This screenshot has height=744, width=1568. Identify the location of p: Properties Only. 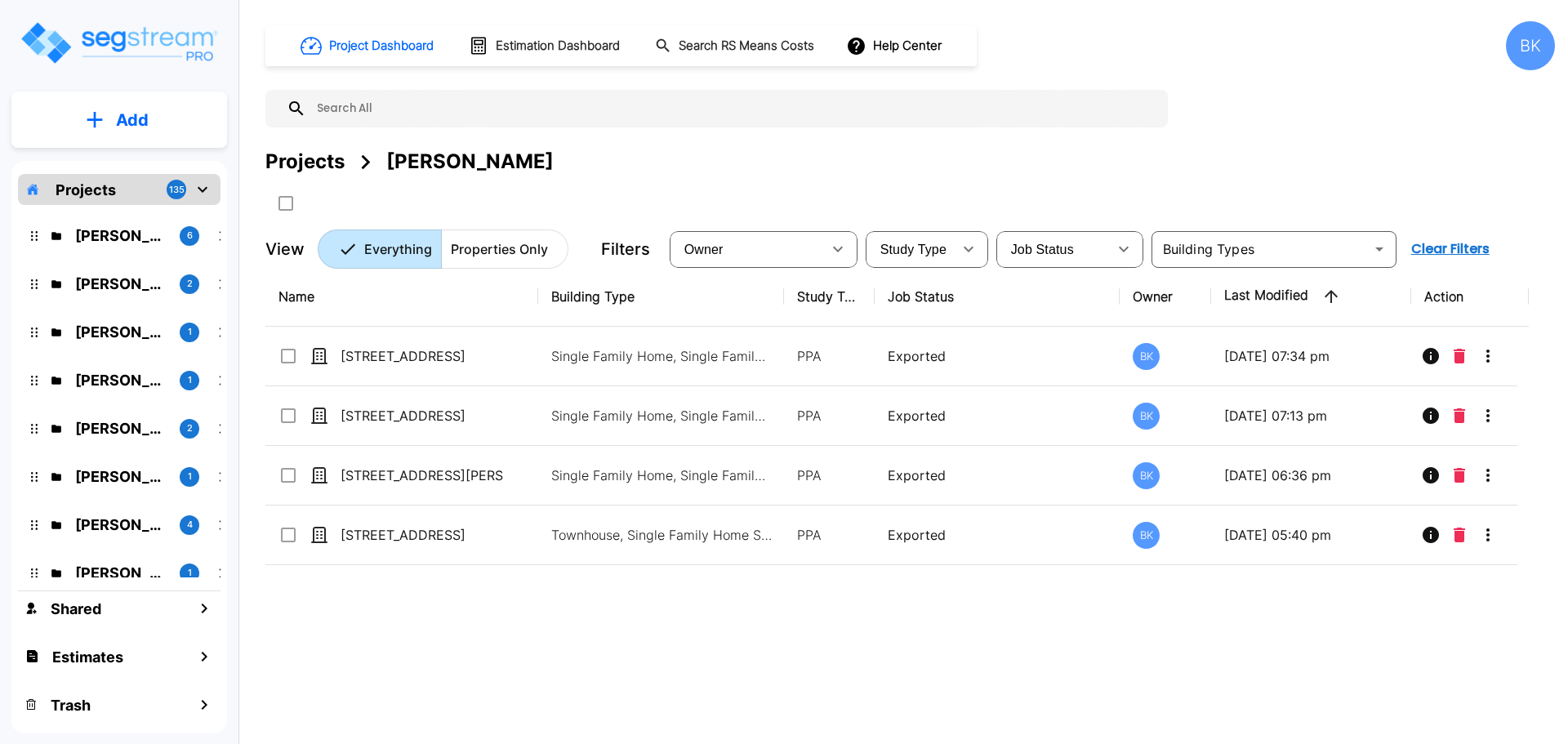
(499, 249).